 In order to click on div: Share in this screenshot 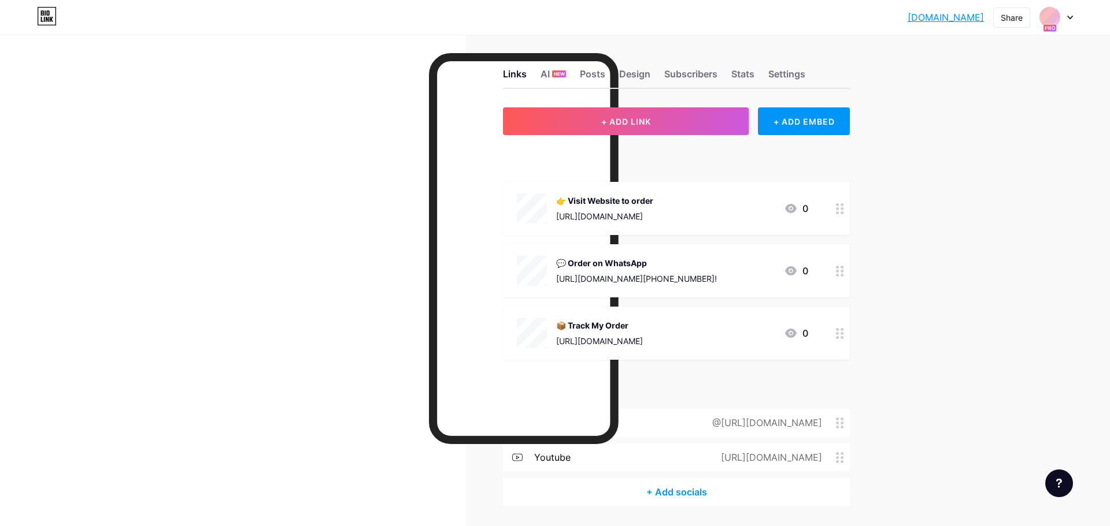, I will do `click(1011, 17)`.